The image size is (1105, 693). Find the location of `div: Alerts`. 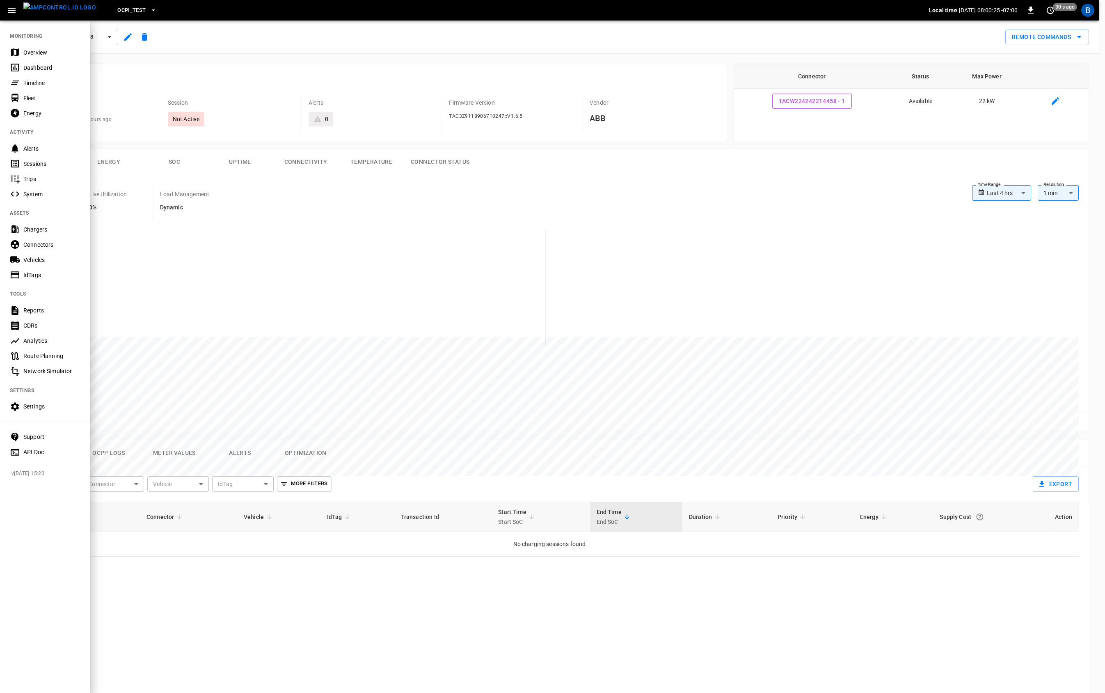

div: Alerts is located at coordinates (52, 149).